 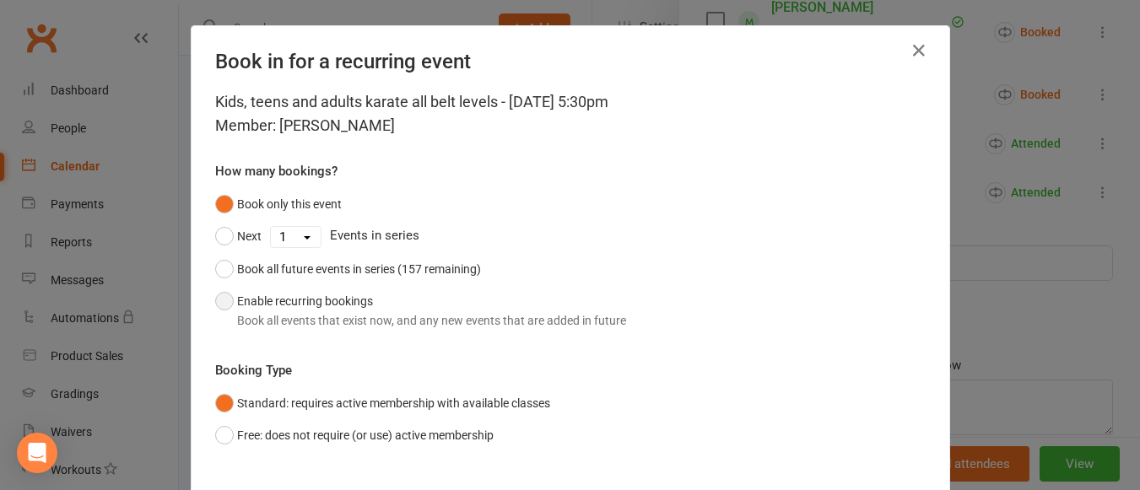 What do you see at coordinates (355, 436) in the screenshot?
I see `button: Free: does not require (or use) active membership` at bounding box center [355, 436].